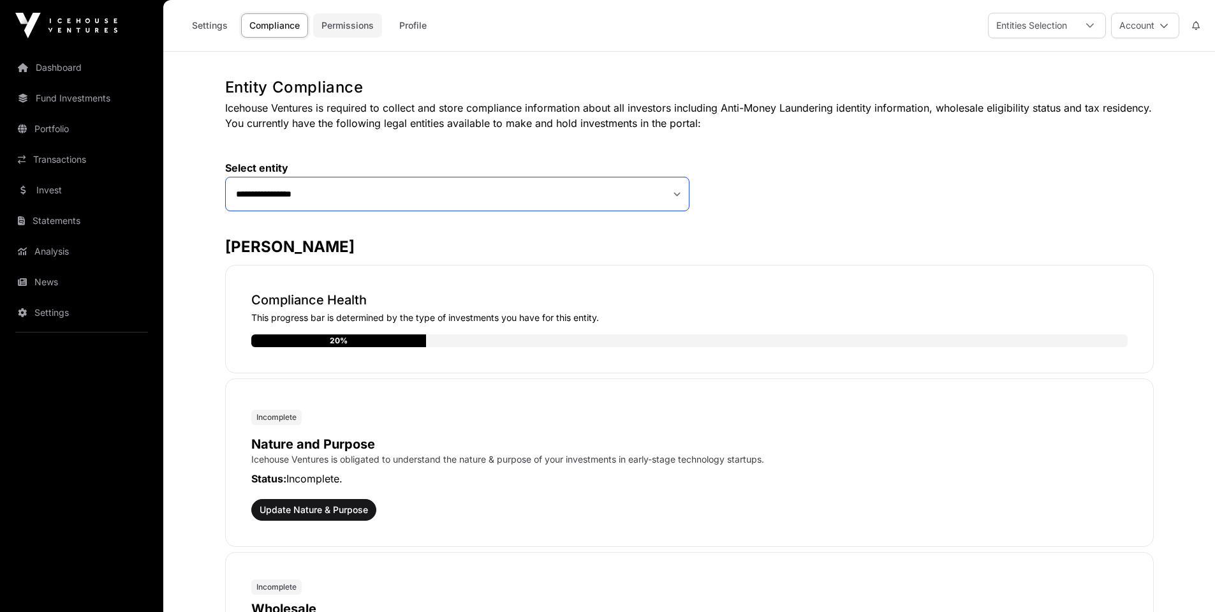 This screenshot has width=1215, height=612. I want to click on p: This progress bar is determined by the type of investments you have for this entity., so click(689, 318).